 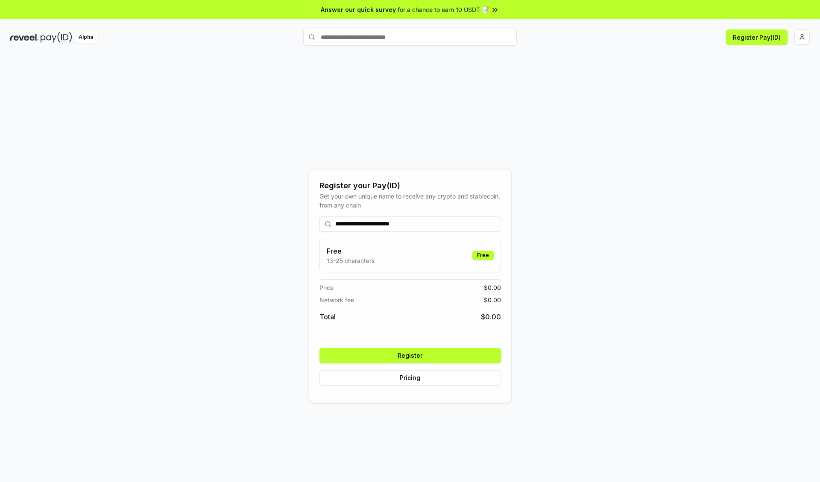 I want to click on div: Free, so click(x=483, y=255).